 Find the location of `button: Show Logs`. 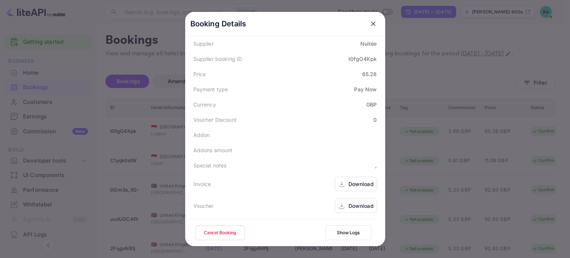

button: Show Logs is located at coordinates (348, 233).